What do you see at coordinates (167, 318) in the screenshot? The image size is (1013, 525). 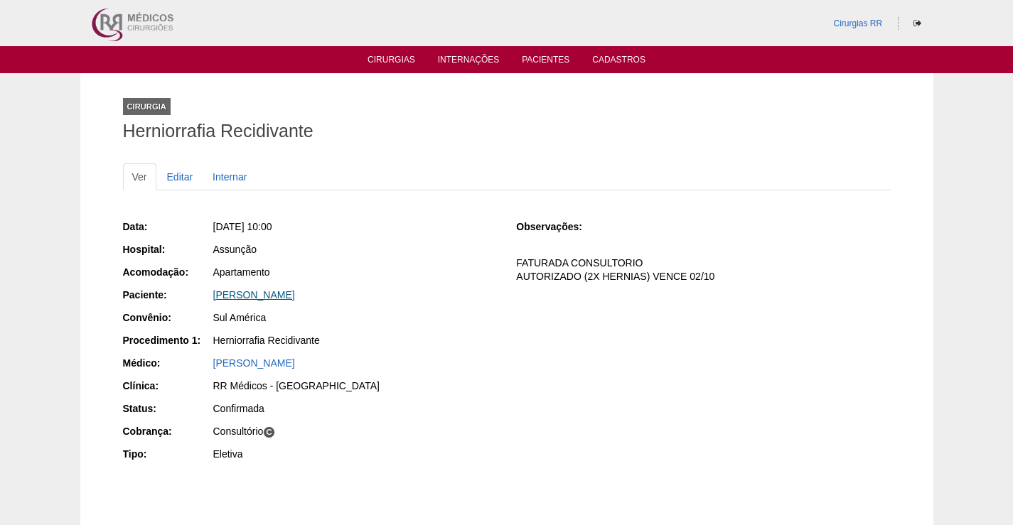 I see `div: Convênio:` at bounding box center [167, 318].